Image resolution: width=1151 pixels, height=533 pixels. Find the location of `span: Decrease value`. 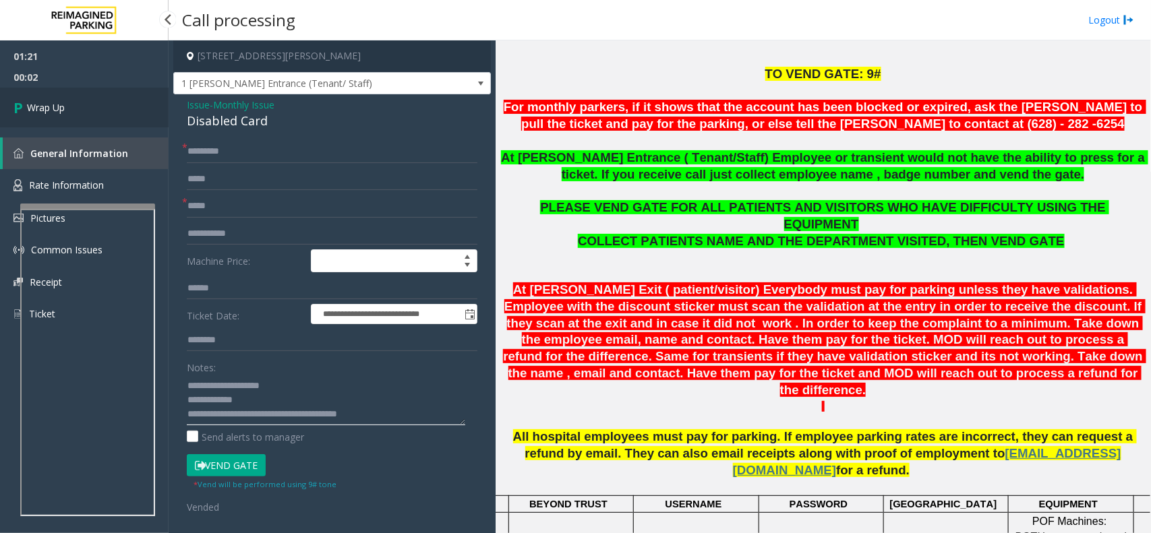

span: Decrease value is located at coordinates (467, 266).